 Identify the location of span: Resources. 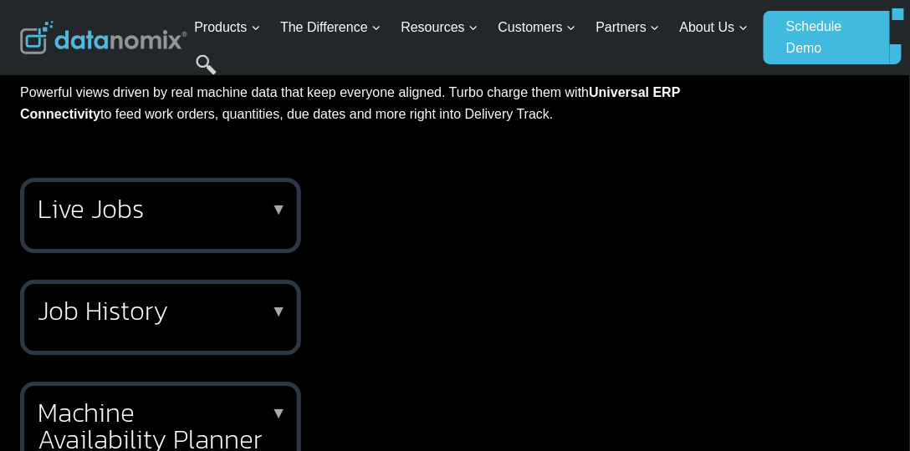
(439, 28).